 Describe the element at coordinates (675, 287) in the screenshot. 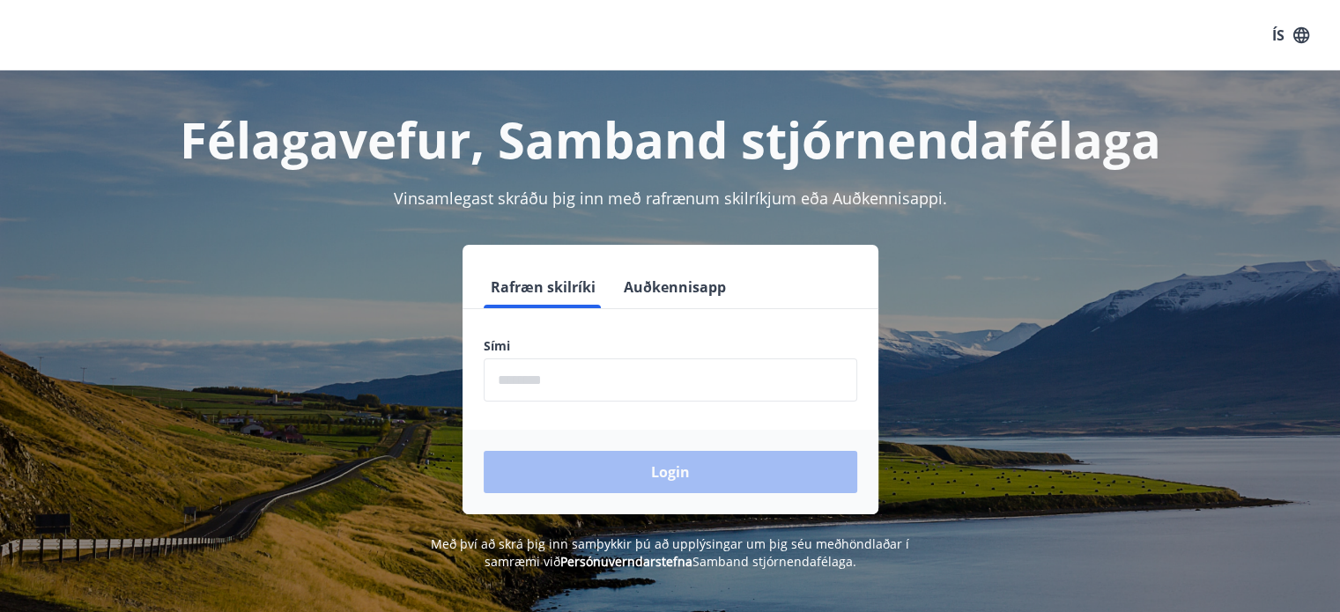

I see `button: Auðkennisapp` at that location.